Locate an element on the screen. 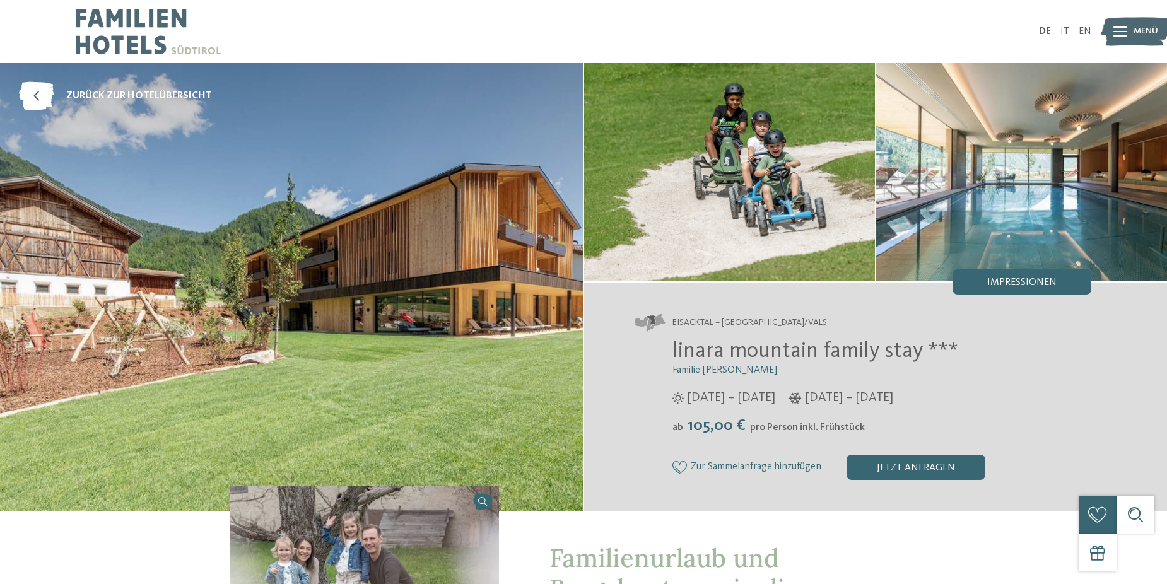 The image size is (1167, 584). a: EN is located at coordinates (1085, 32).